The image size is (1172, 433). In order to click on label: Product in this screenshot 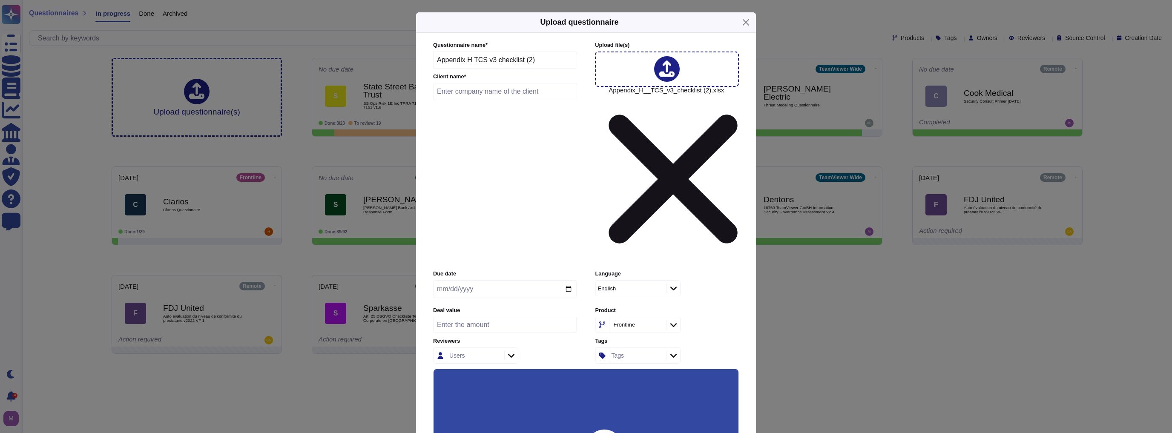, I will do `click(667, 311)`.